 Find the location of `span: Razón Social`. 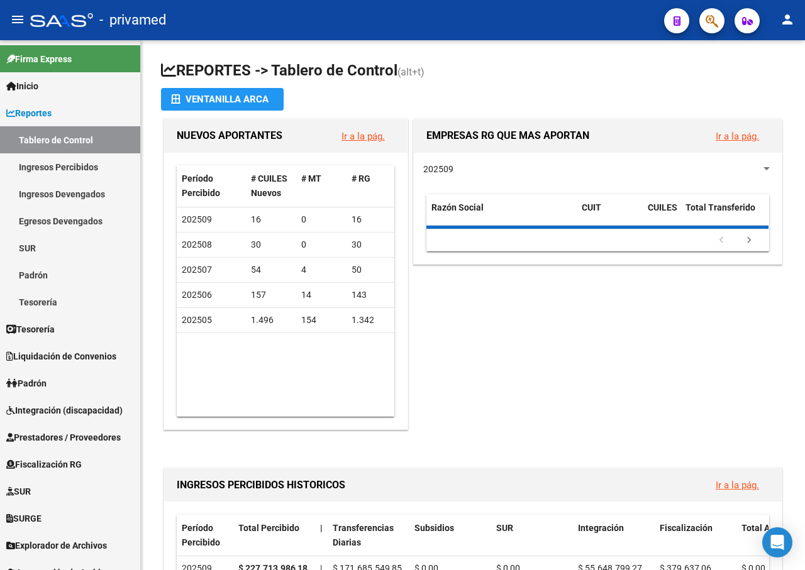

span: Razón Social is located at coordinates (457, 207).